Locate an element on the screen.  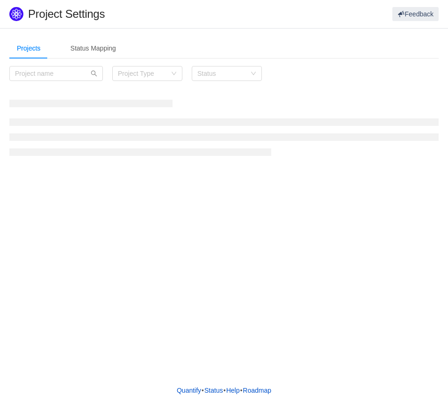
img: Quantify is located at coordinates (16, 14).